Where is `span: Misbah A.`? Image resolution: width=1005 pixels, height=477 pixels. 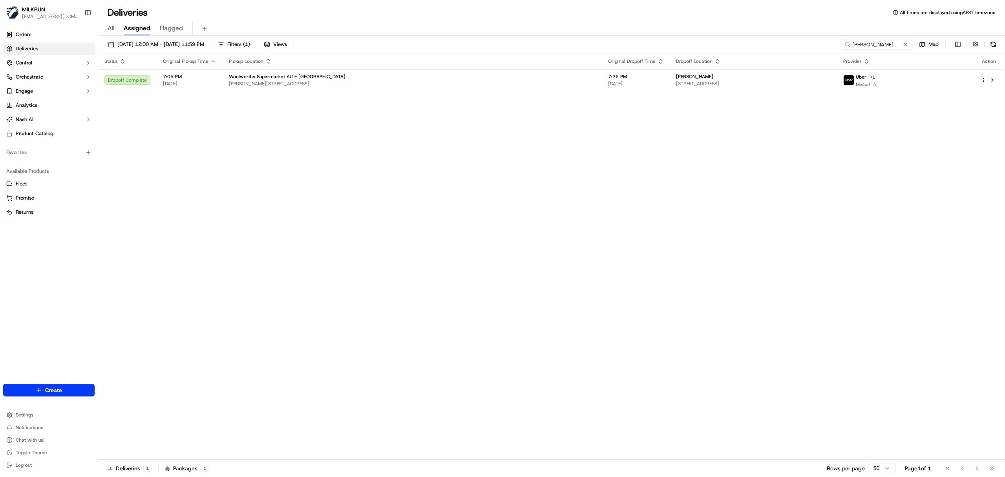
span: Misbah A. is located at coordinates (867, 84).